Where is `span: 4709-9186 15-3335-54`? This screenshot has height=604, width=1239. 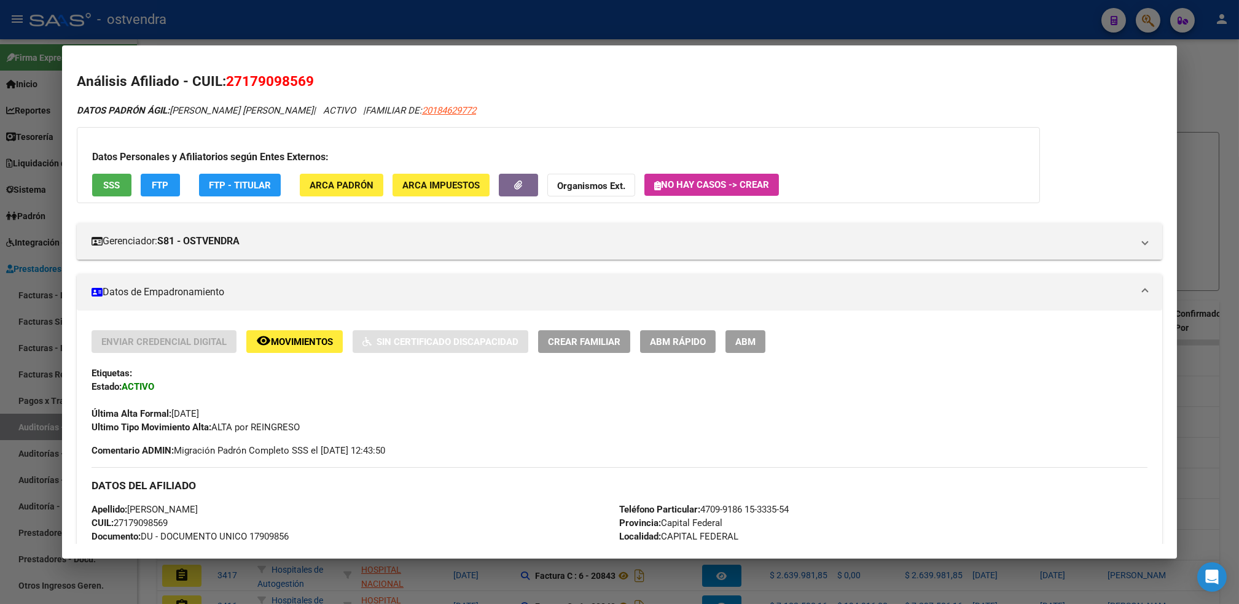 span: 4709-9186 15-3335-54 is located at coordinates (704, 510).